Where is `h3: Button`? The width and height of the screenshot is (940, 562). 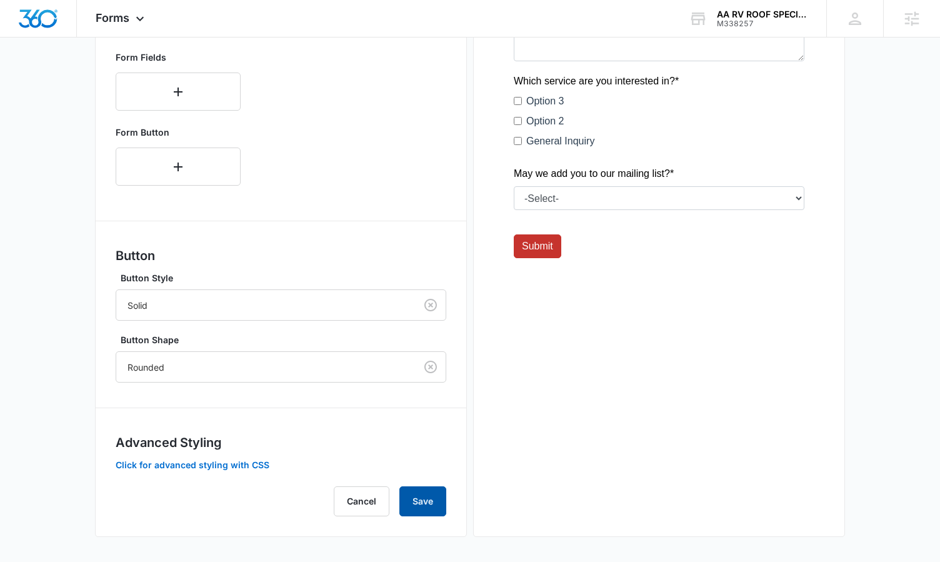 h3: Button is located at coordinates (281, 256).